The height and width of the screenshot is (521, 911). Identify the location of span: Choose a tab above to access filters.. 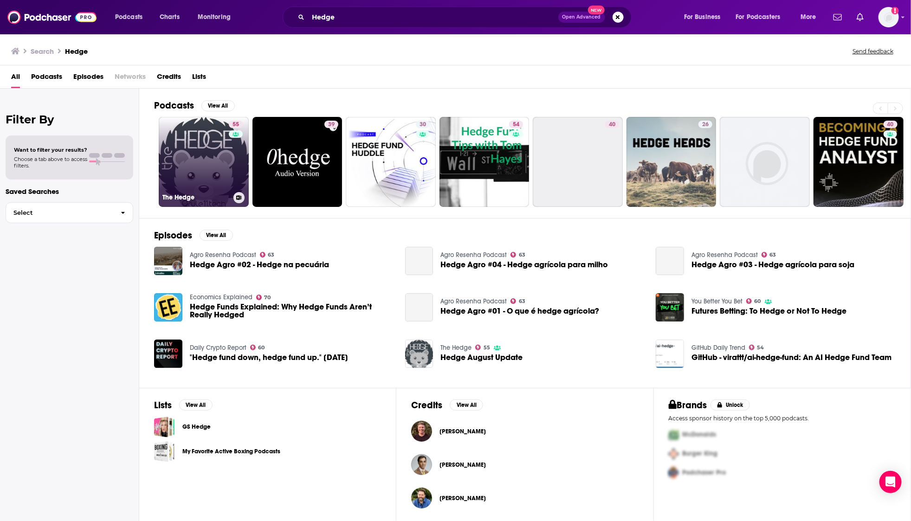
(51, 162).